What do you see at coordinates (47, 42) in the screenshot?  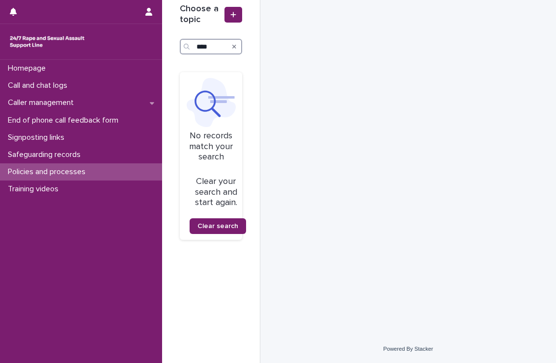 I see `img: rhQMoQhaT3yELyF149Cw` at bounding box center [47, 42].